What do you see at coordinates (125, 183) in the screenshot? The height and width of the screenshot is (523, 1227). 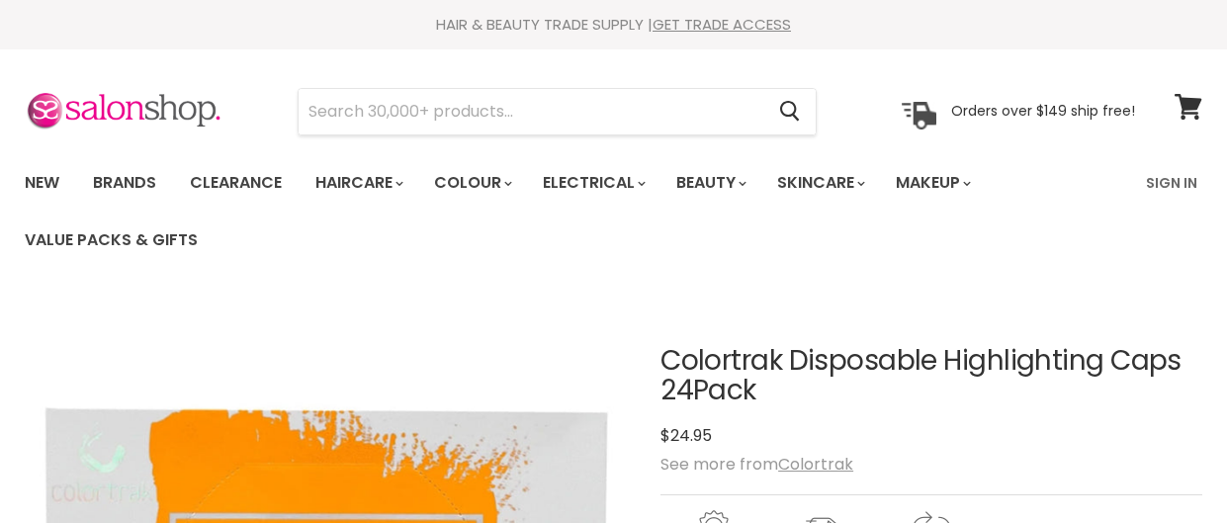 I see `a: Brands` at bounding box center [125, 183].